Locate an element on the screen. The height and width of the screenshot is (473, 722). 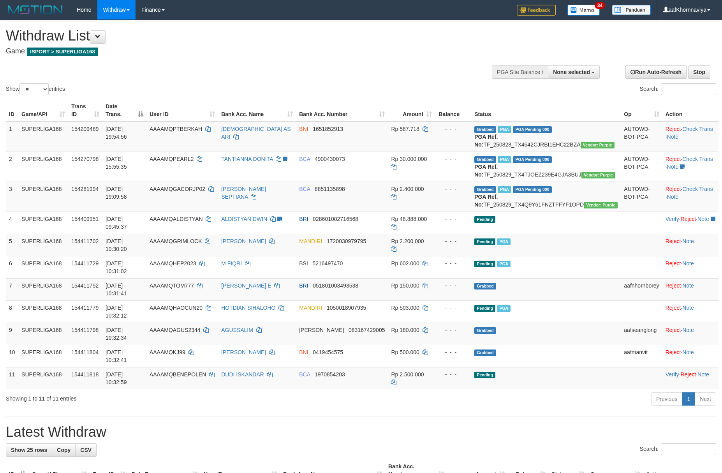
td: 5 is located at coordinates (12, 245).